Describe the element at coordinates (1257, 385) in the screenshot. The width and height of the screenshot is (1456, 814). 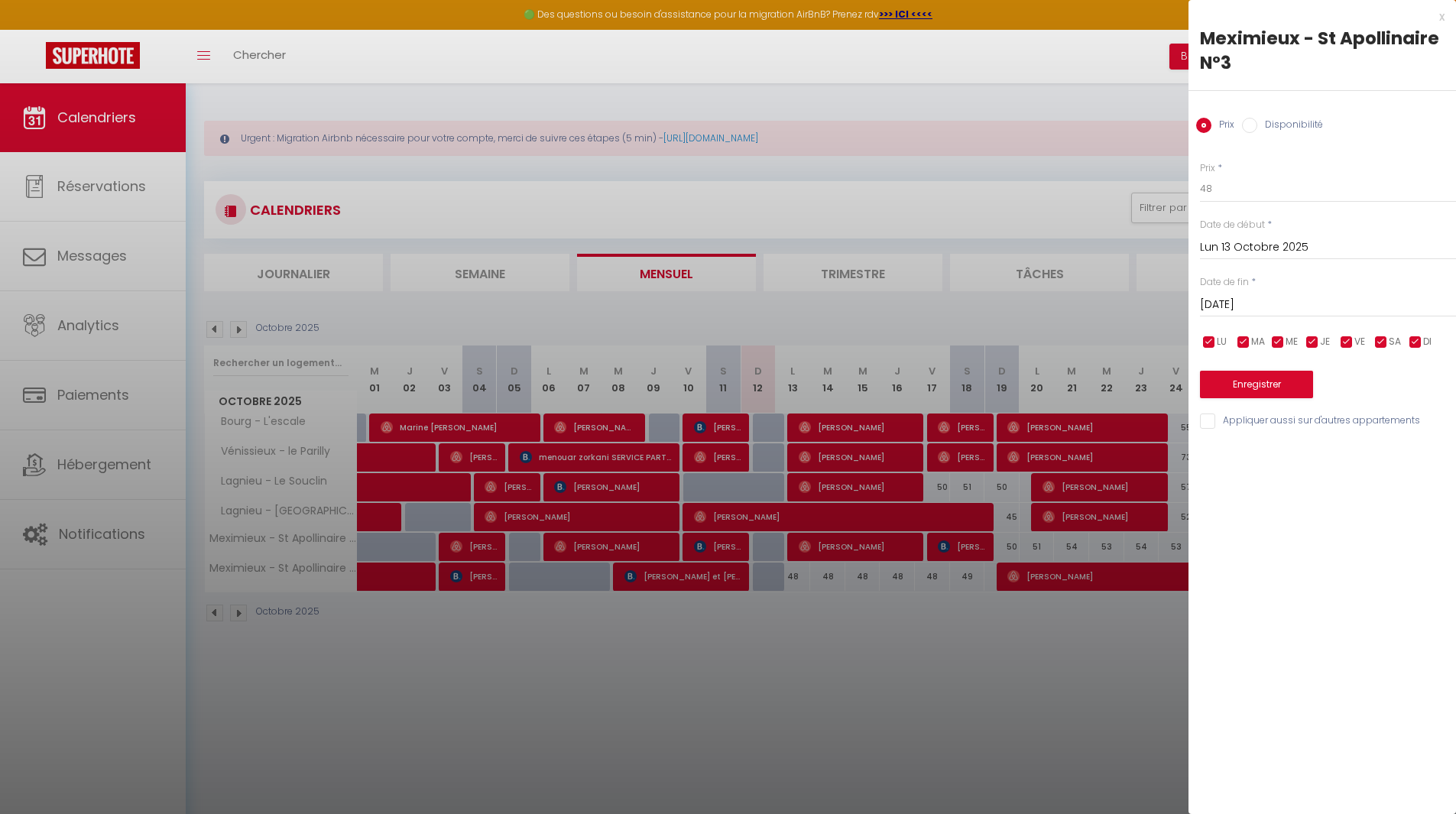
I see `button: Enregistrer` at that location.